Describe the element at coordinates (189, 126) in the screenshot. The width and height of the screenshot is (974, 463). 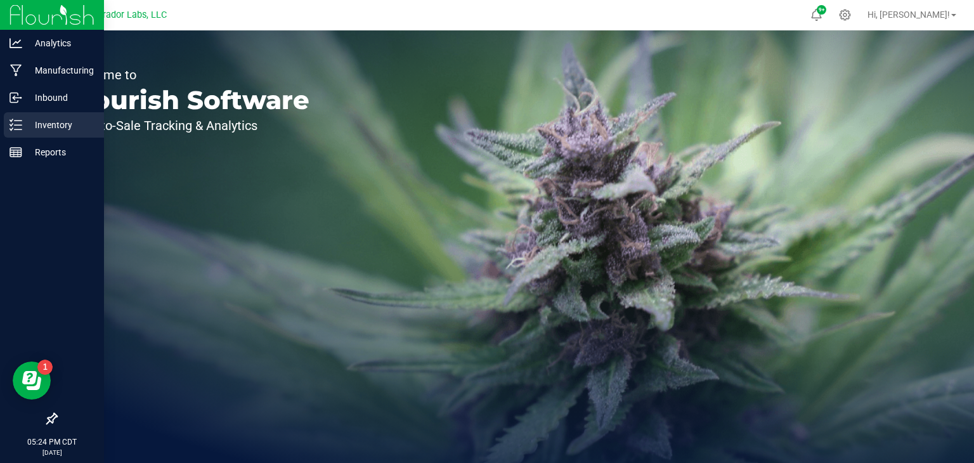
I see `p: Seed-to-Sale Tracking & Analytics` at that location.